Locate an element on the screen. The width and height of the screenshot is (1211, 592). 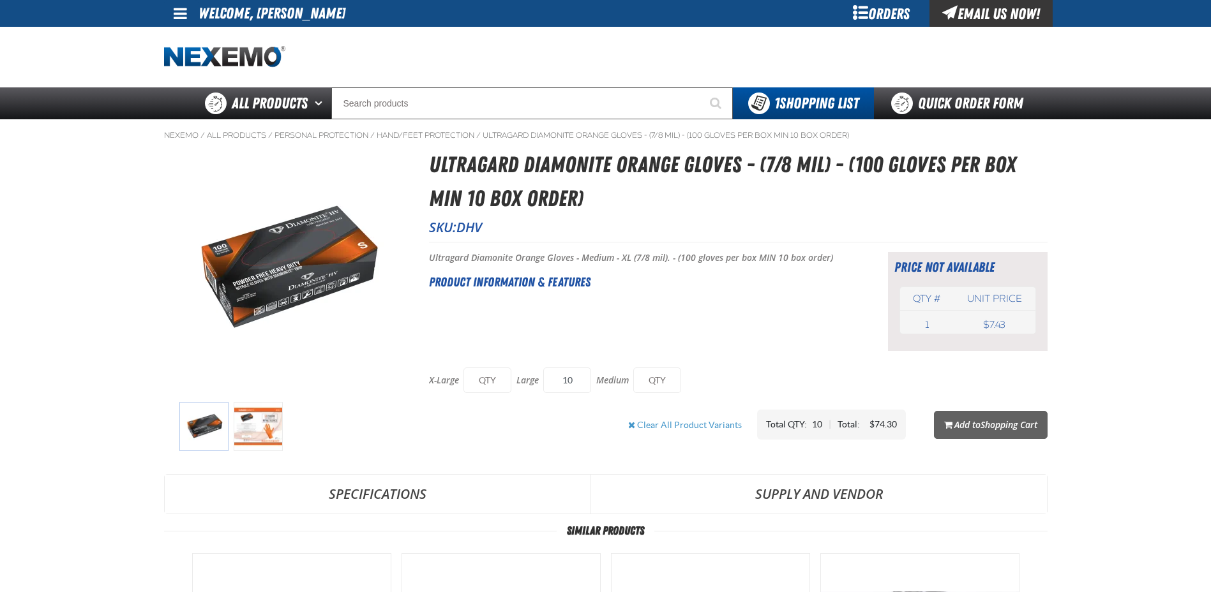
span: DHV is located at coordinates (469, 227).